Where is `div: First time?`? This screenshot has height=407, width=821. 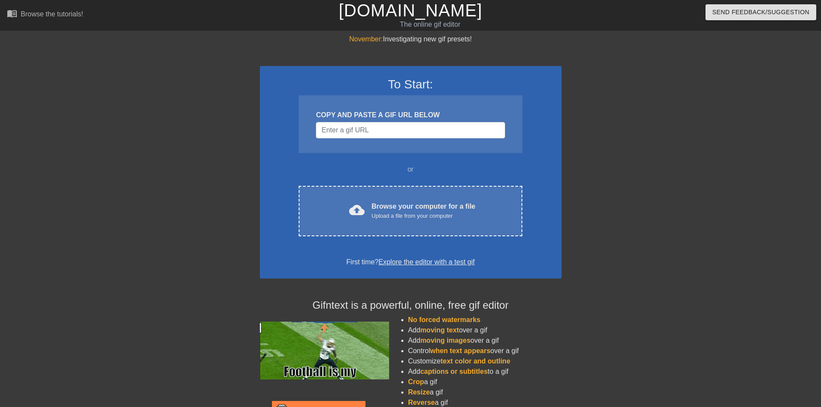 div: First time? is located at coordinates (411, 262).